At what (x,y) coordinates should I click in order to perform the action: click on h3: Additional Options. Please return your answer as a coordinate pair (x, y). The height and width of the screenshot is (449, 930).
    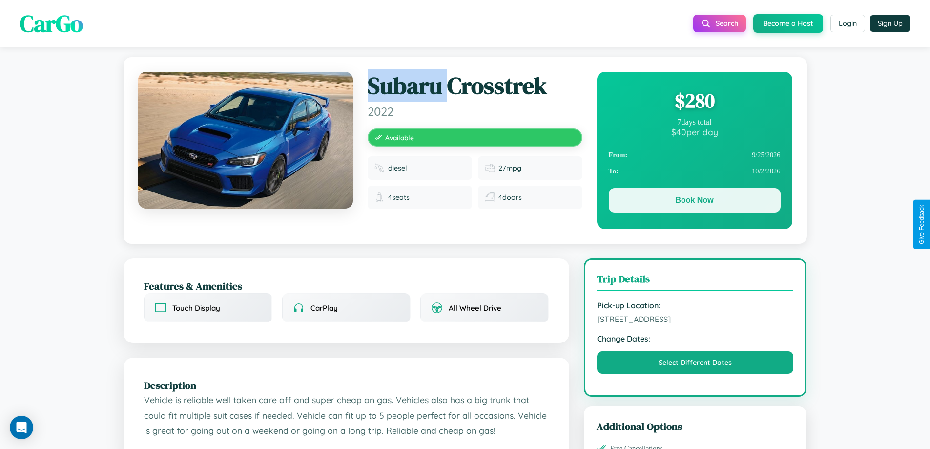
    Looking at the image, I should click on (695, 426).